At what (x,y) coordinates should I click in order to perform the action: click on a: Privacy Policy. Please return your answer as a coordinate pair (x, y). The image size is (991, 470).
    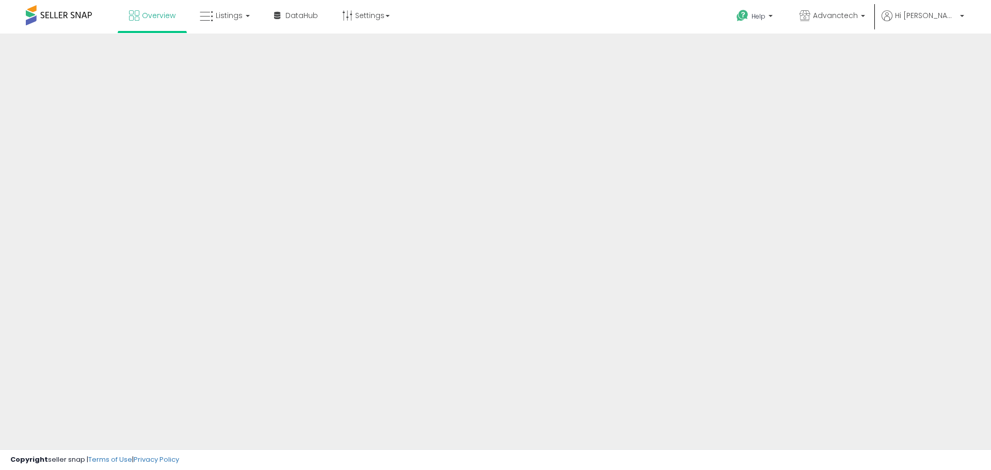
    Looking at the image, I should click on (156, 460).